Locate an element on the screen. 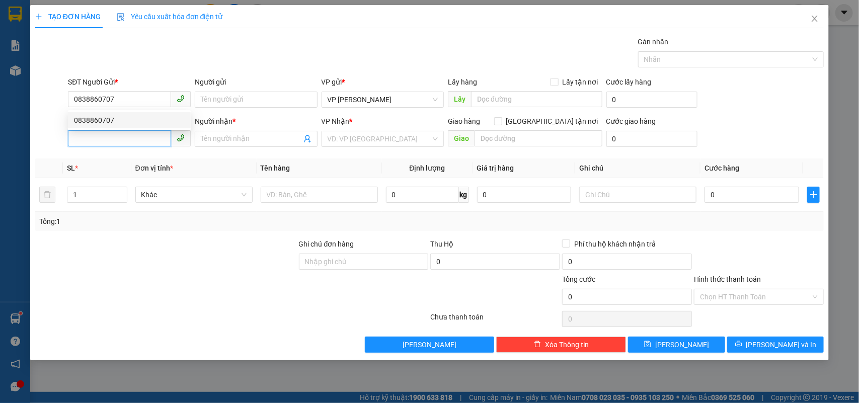 Image resolution: width=859 pixels, height=403 pixels. span: Lấy hàng is located at coordinates (463, 82).